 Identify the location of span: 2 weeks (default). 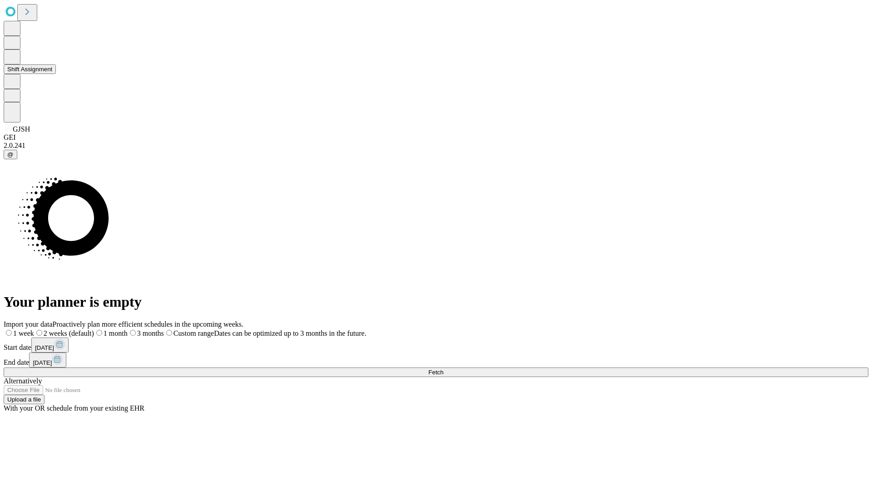
(69, 333).